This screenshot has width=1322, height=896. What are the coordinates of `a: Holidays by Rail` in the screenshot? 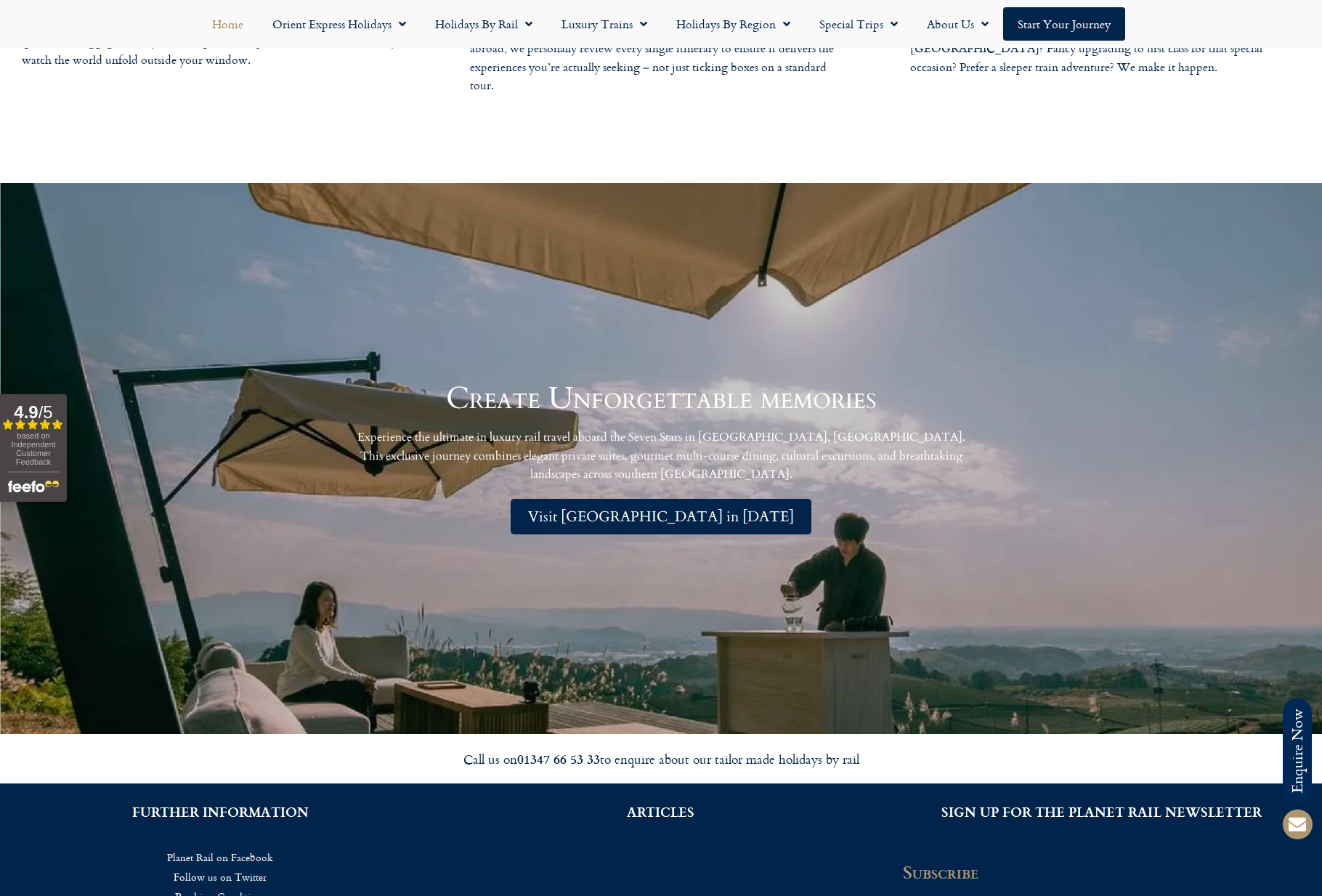 It's located at (483, 24).